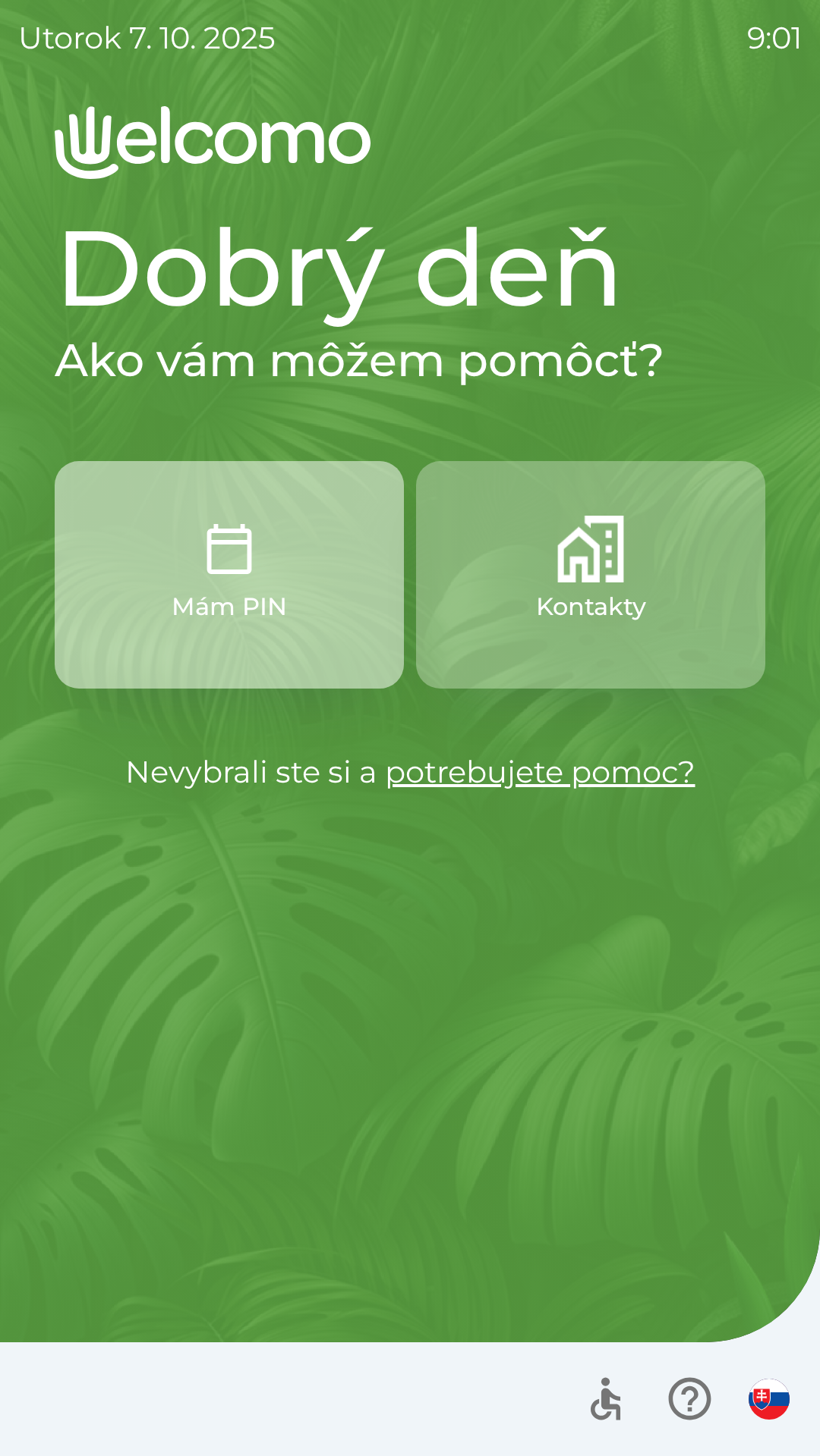 The height and width of the screenshot is (1456, 820). Describe the element at coordinates (410, 772) in the screenshot. I see `p: Nevybrali ste si a` at that location.